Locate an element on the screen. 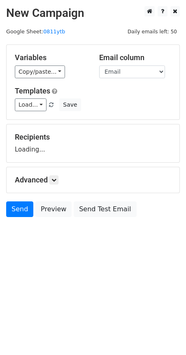  small: Google Sheet: is located at coordinates (35, 31).